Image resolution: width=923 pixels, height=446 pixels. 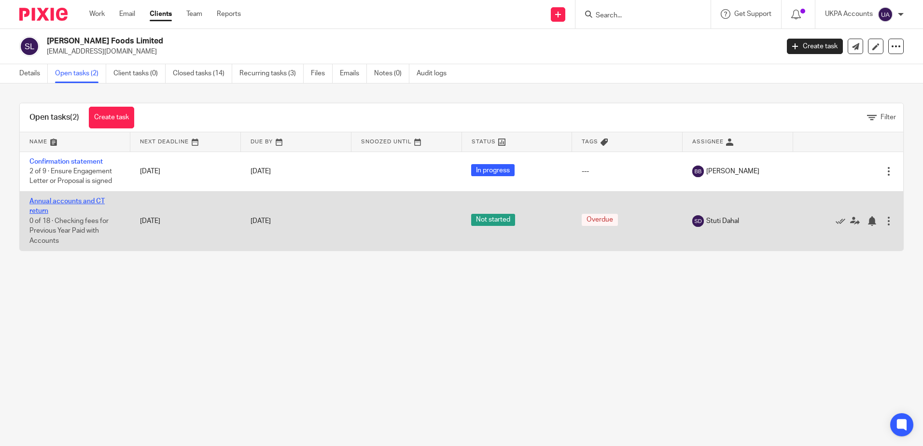 What do you see at coordinates (849, 14) in the screenshot?
I see `p: UKPA Accounts` at bounding box center [849, 14].